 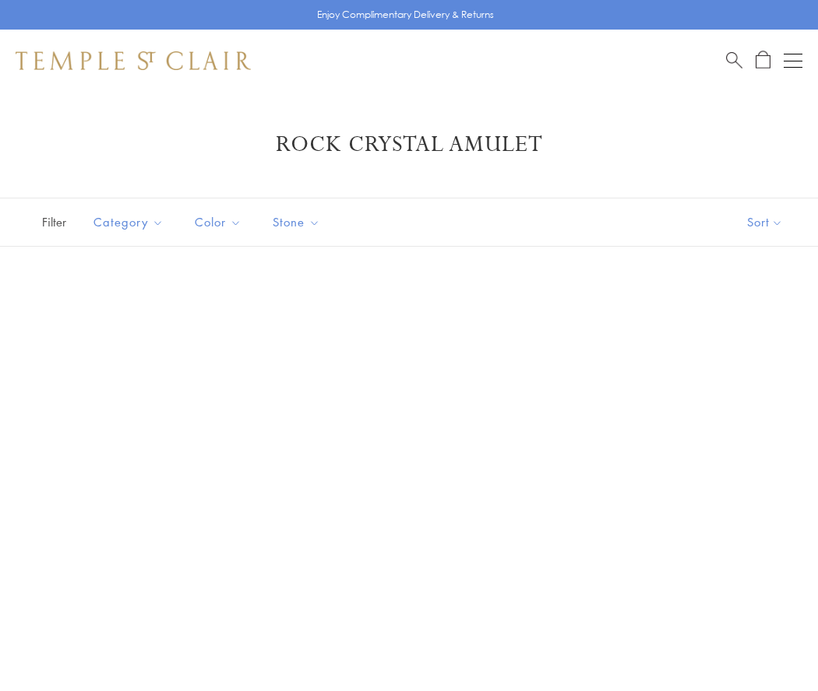 What do you see at coordinates (405, 15) in the screenshot?
I see `p: Enjoy Complimentary Delivery & Returns` at bounding box center [405, 15].